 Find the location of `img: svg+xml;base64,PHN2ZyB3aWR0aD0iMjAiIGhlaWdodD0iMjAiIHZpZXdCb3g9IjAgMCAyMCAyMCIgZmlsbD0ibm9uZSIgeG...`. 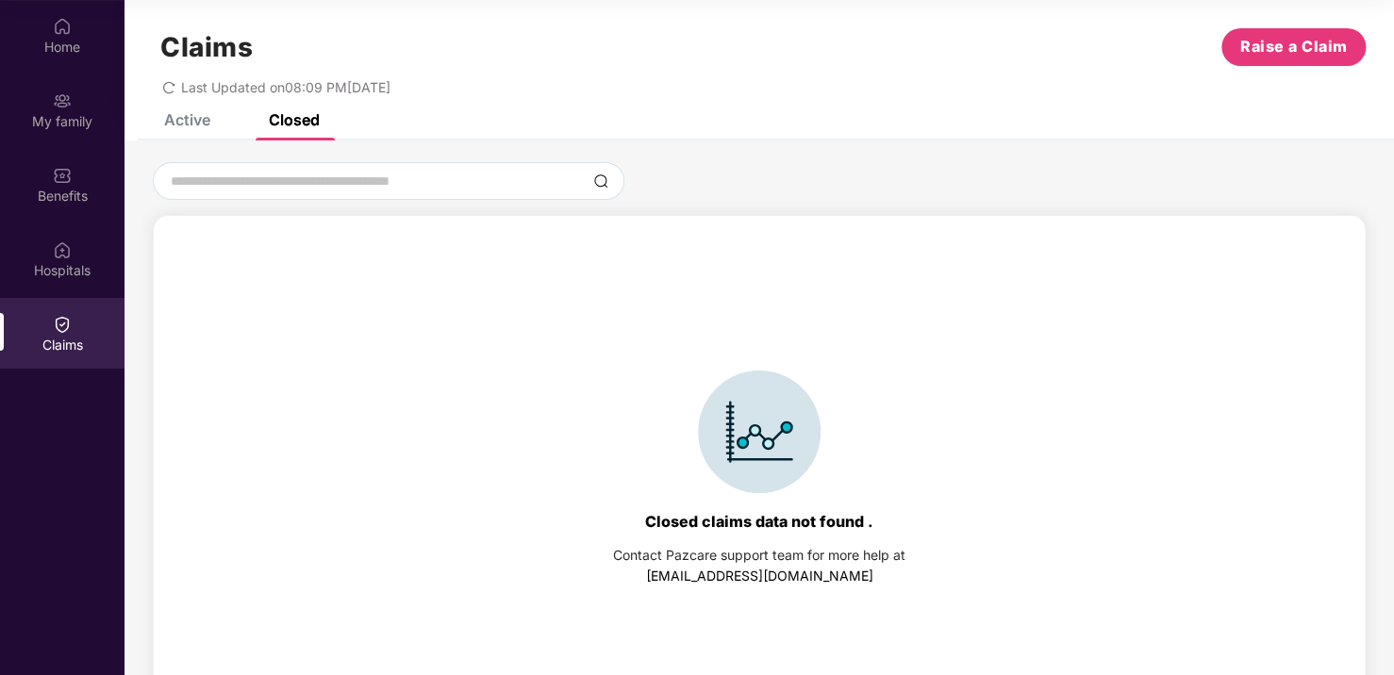

img: svg+xml;base64,PHN2ZyB3aWR0aD0iMjAiIGhlaWdodD0iMjAiIHZpZXdCb3g9IjAgMCAyMCAyMCIgZmlsbD0ibm9uZSIgeG... is located at coordinates (62, 101).